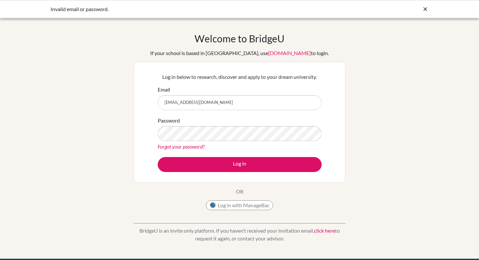 This screenshot has width=479, height=260. What do you see at coordinates (240, 38) in the screenshot?
I see `h1: Welcome to BridgeU` at bounding box center [240, 38].